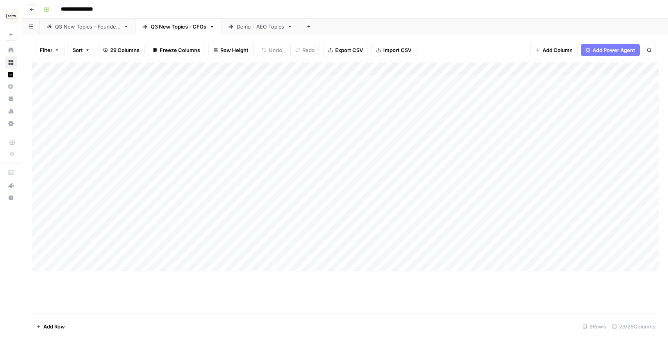 This screenshot has width=668, height=339. I want to click on a: Usage, so click(11, 111).